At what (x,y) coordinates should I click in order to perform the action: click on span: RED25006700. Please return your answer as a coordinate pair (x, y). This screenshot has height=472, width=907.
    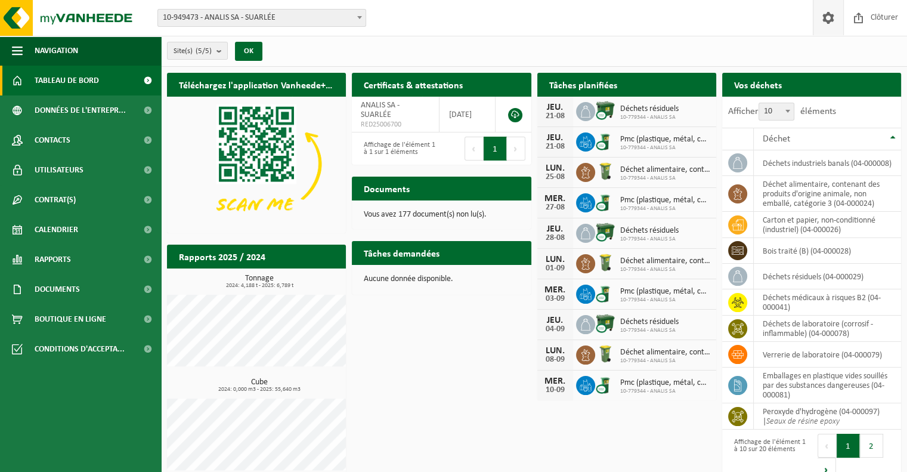
    Looking at the image, I should click on (396, 125).